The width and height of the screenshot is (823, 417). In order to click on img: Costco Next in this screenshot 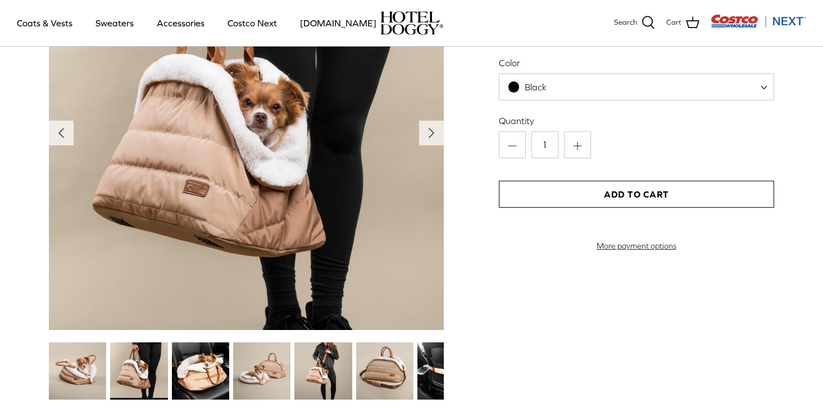, I will do `click(759, 21)`.